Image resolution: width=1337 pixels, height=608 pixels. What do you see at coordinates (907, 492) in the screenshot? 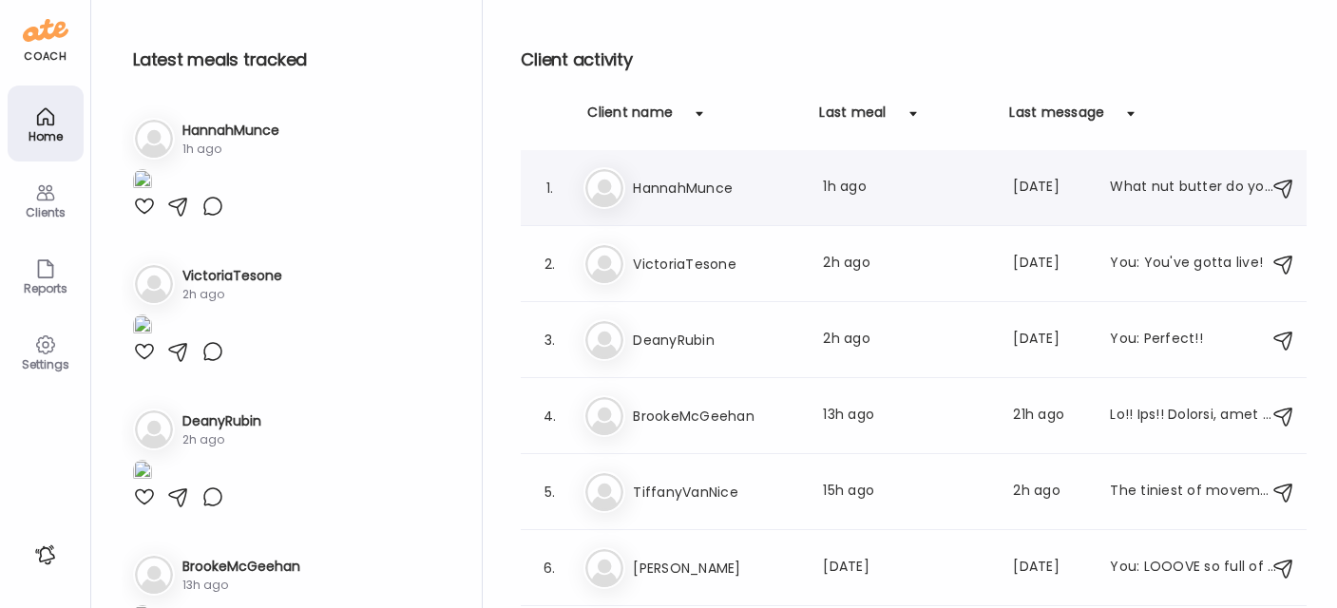
I see `div: 15h ago` at bounding box center [907, 492].